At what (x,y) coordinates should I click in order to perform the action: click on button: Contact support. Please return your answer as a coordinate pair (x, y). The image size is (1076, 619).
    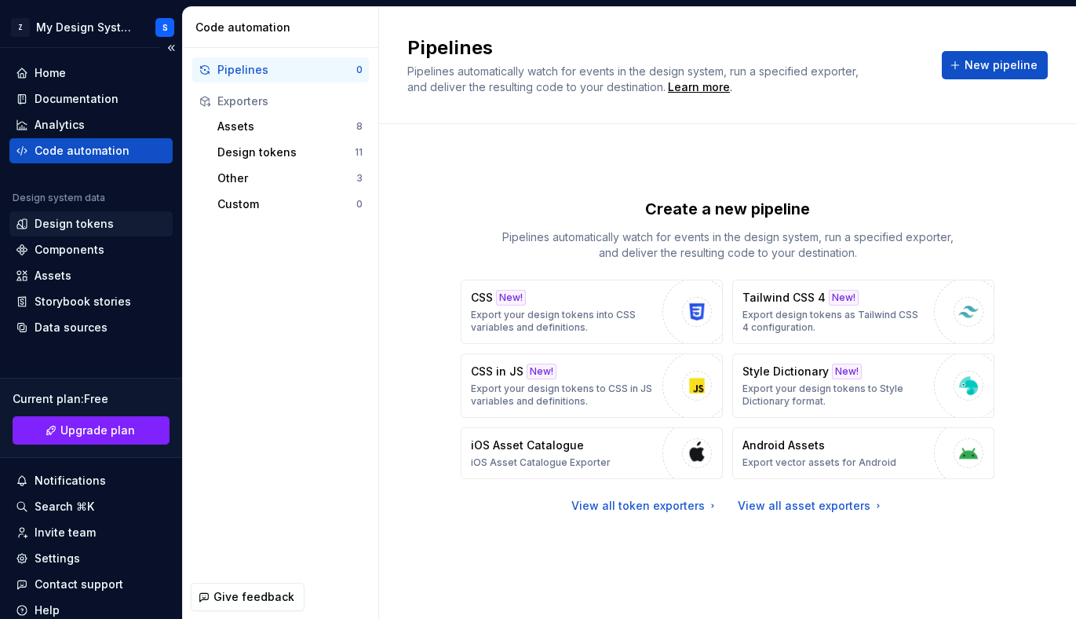
    Looking at the image, I should click on (91, 584).